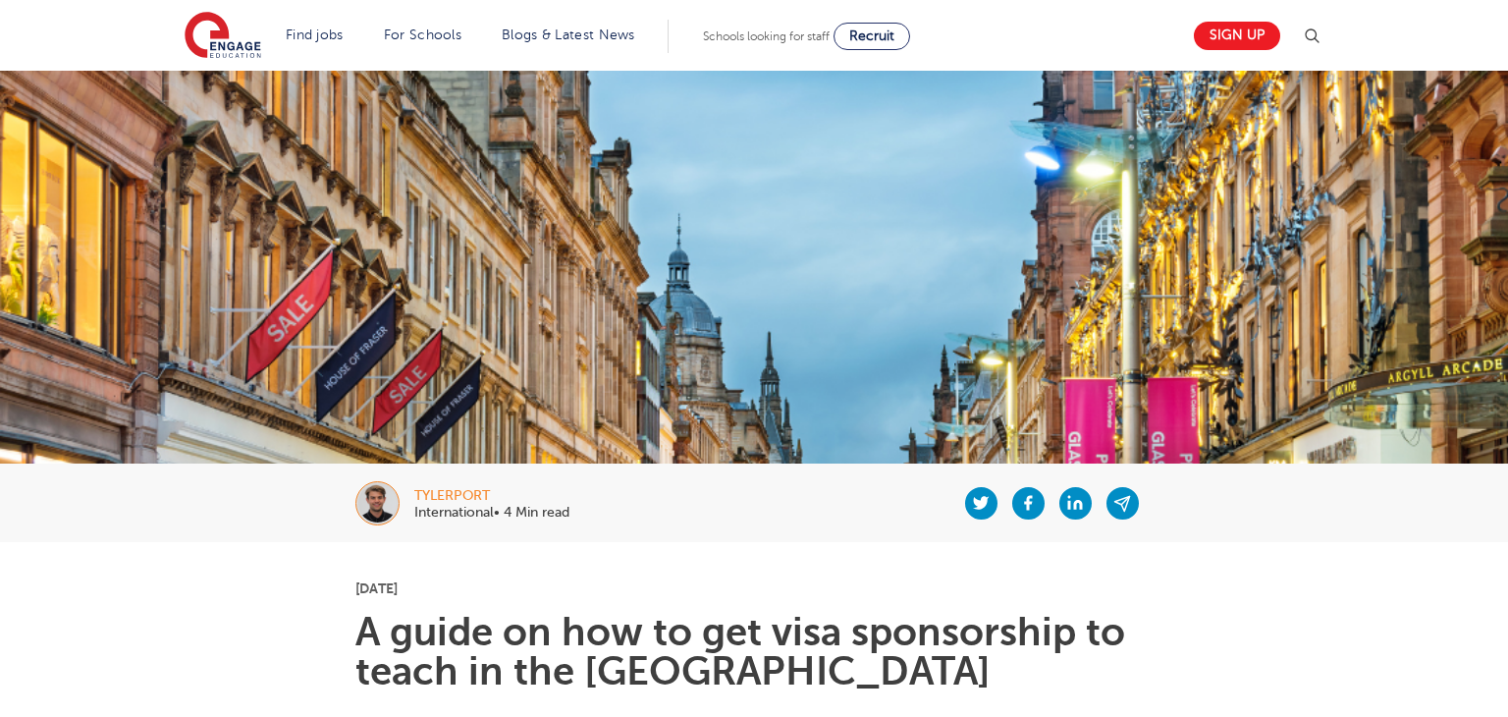 The height and width of the screenshot is (717, 1508). I want to click on a: Sign up, so click(1237, 35).